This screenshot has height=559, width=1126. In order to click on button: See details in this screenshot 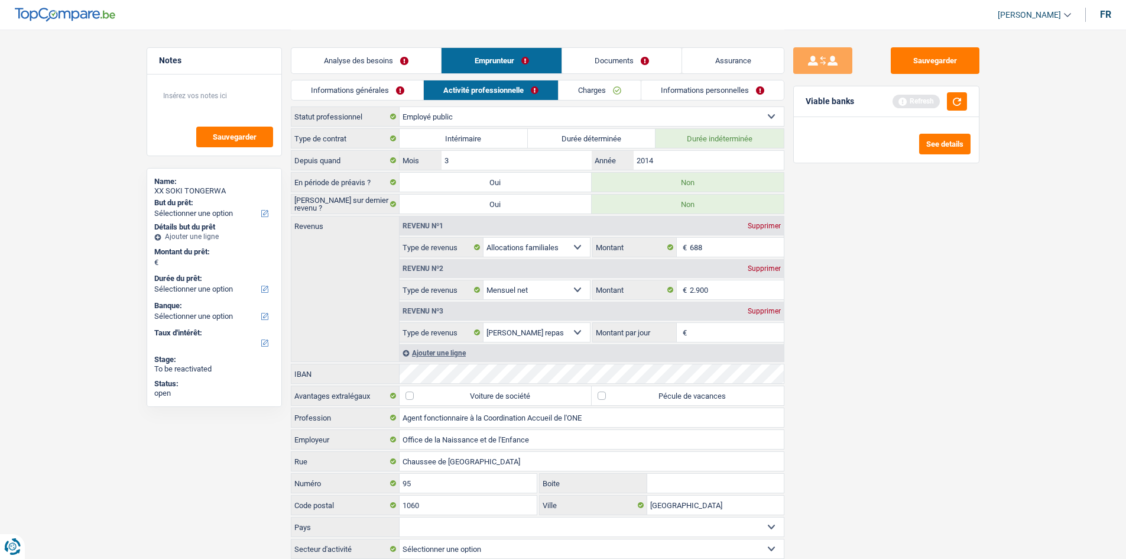, I will do `click(945, 144)`.